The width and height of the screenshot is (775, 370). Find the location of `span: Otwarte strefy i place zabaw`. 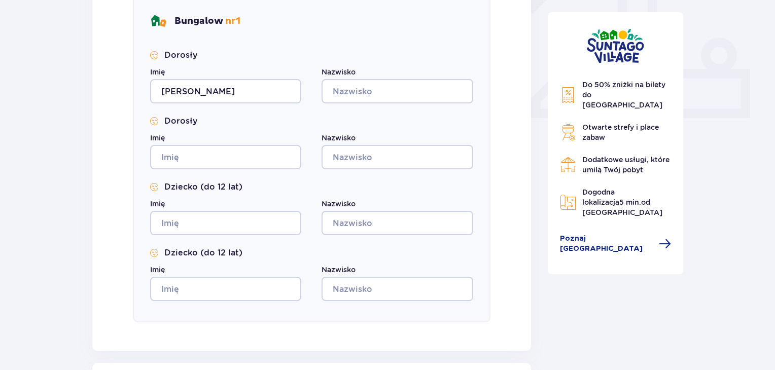

span: Otwarte strefy i place zabaw is located at coordinates (620, 132).